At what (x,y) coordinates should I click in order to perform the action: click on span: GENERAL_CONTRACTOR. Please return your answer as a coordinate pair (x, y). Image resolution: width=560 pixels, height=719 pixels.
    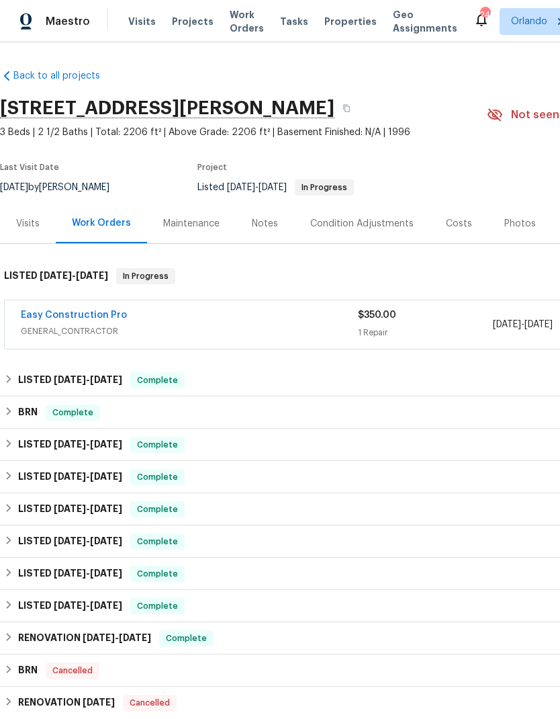
    Looking at the image, I should click on (190, 331).